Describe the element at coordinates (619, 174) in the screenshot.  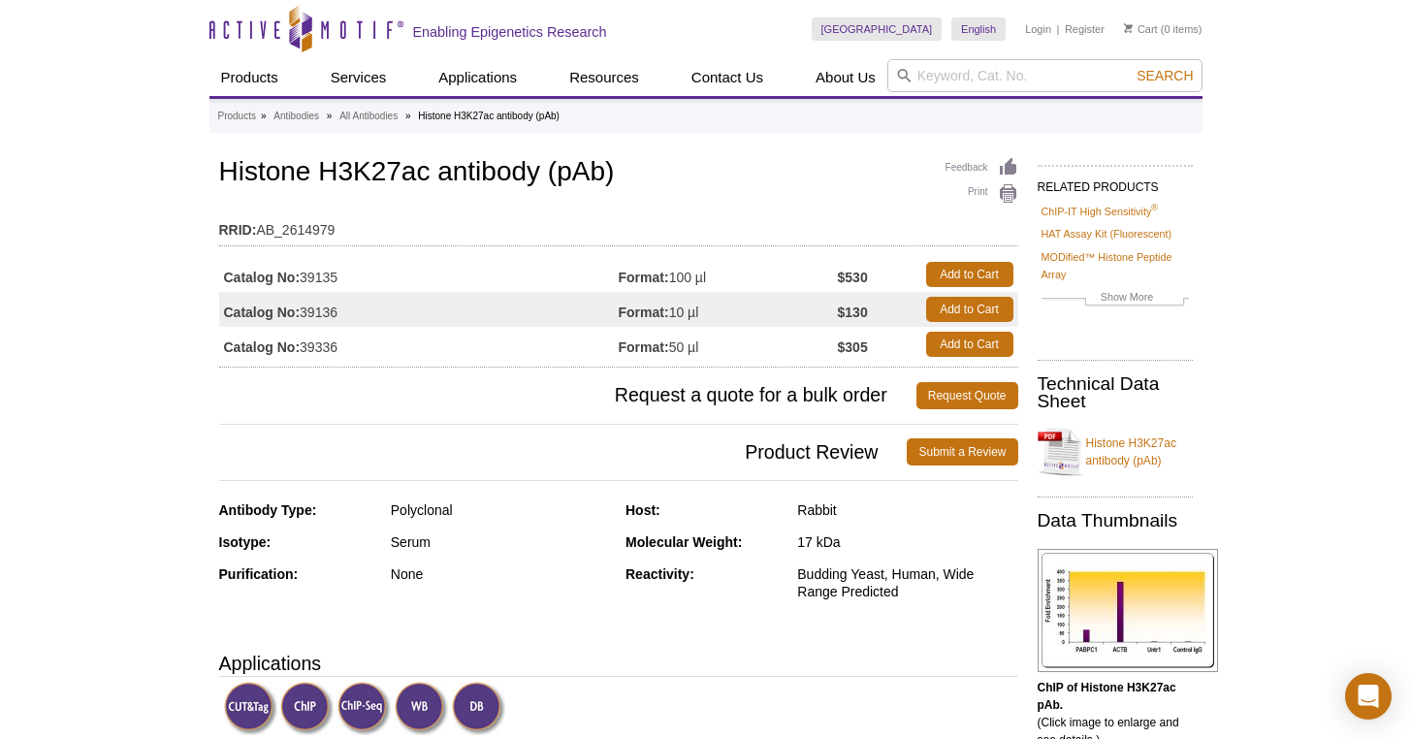
I see `h1: Histone H3K27ac antibody (pAb)` at that location.